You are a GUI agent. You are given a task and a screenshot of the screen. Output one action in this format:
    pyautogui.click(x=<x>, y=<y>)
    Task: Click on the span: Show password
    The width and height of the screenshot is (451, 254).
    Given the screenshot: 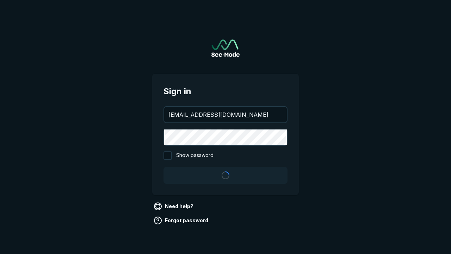 What is the action you would take?
    pyautogui.click(x=195, y=156)
    